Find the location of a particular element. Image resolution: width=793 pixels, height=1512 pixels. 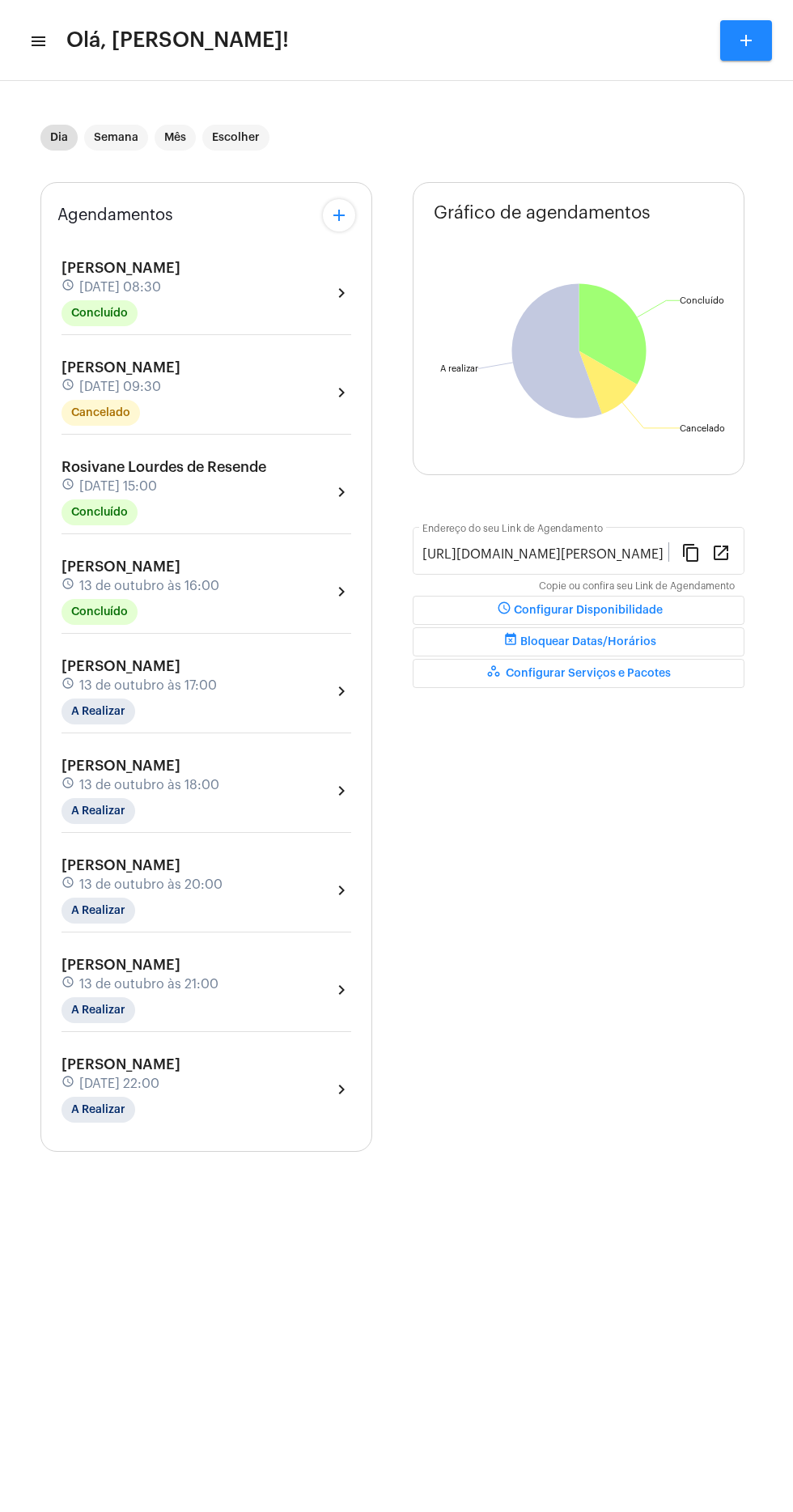

span: 13 de outubro às 21:00 is located at coordinates (149, 984).